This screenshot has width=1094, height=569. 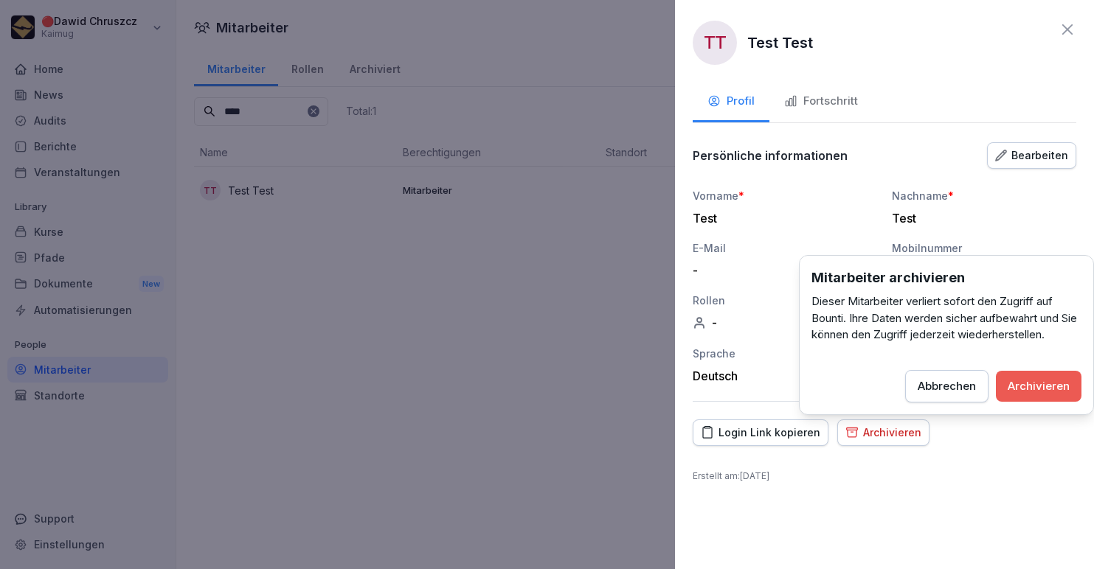 I want to click on button: Fortschritt, so click(x=821, y=103).